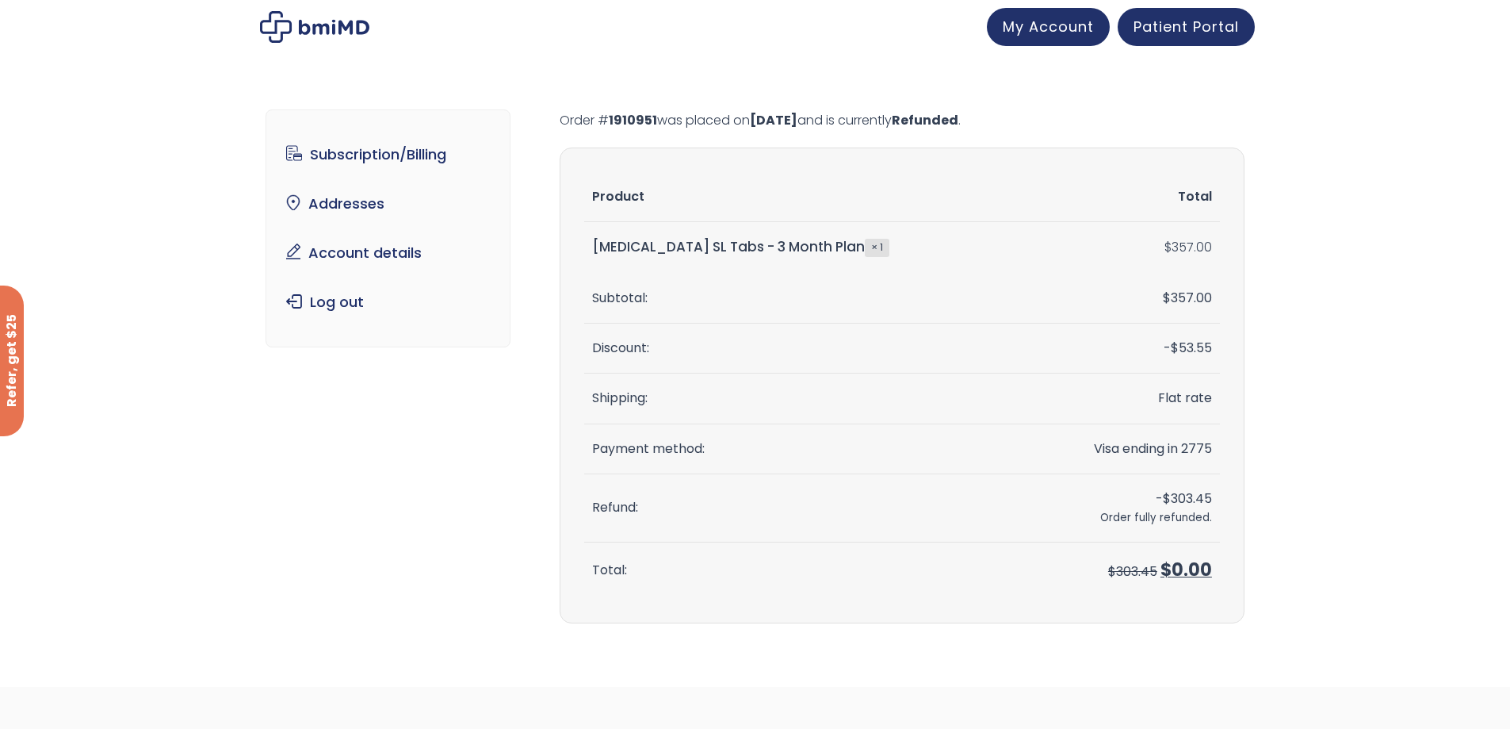 The width and height of the screenshot is (1510, 729). Describe the element at coordinates (925, 120) in the screenshot. I see `mark: Refunded` at that location.